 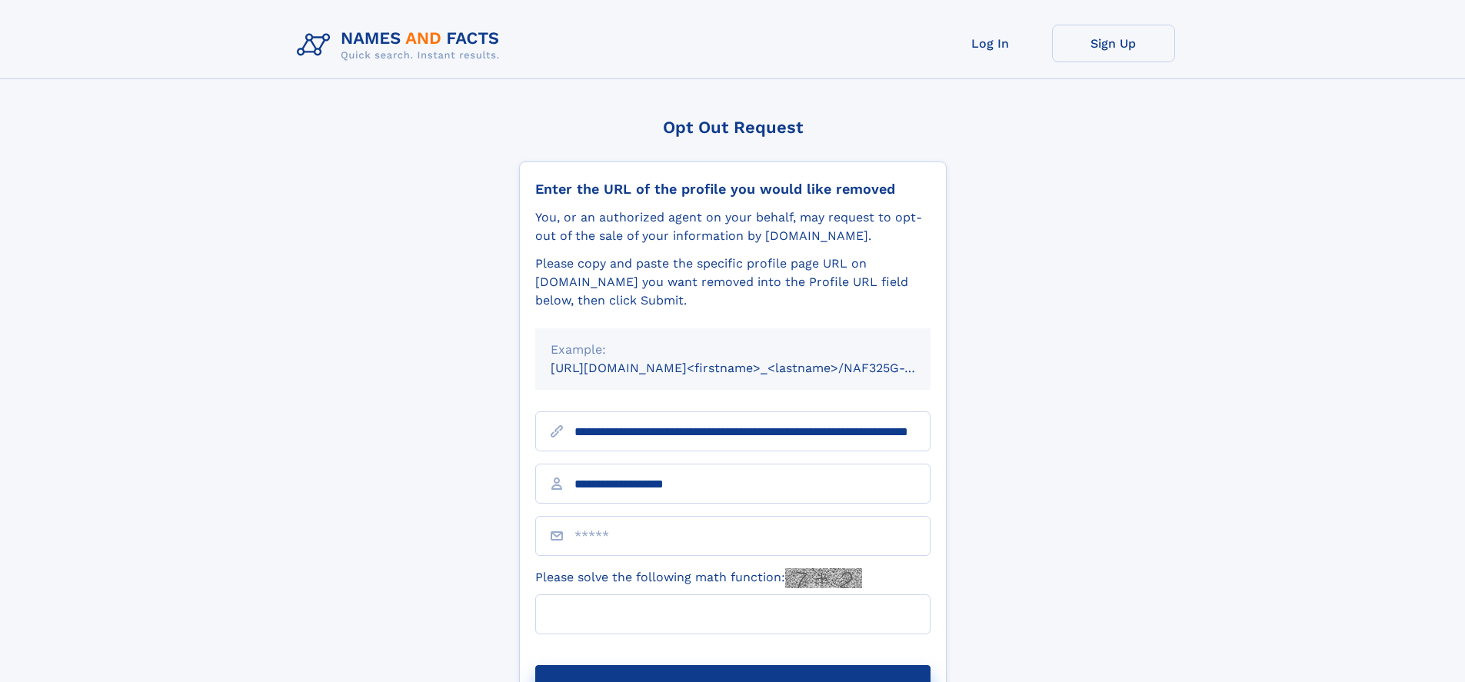 What do you see at coordinates (1113, 43) in the screenshot?
I see `a: Sign Up` at bounding box center [1113, 43].